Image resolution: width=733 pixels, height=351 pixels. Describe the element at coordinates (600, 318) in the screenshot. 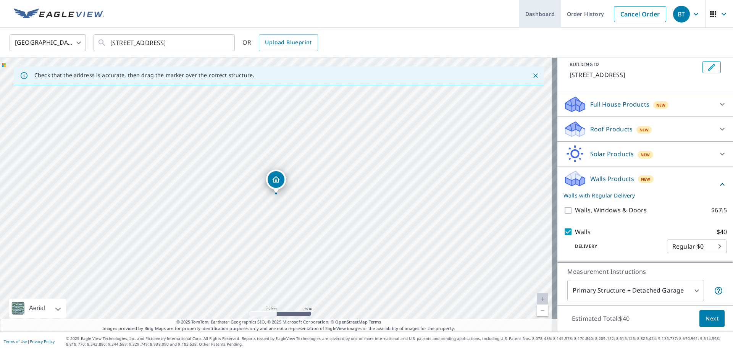

I see `p: Estimated Total: $40` at that location.